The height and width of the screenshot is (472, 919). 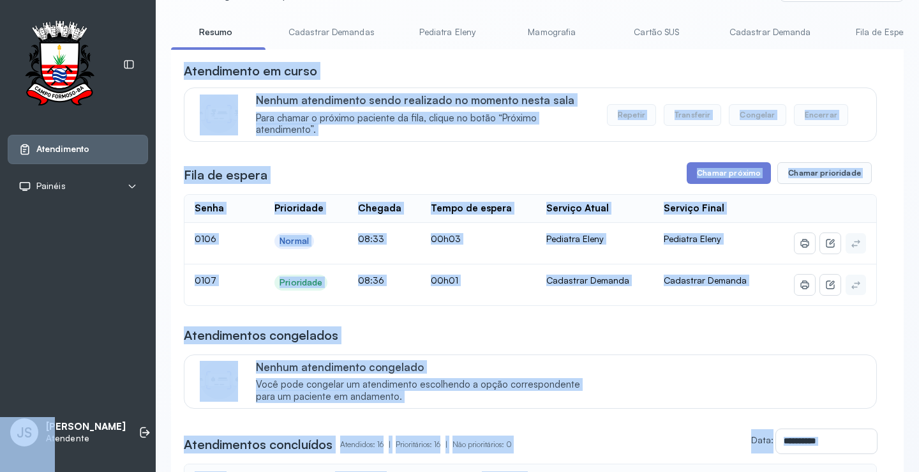 What do you see at coordinates (209, 208) in the screenshot?
I see `div: Senha` at bounding box center [209, 208].